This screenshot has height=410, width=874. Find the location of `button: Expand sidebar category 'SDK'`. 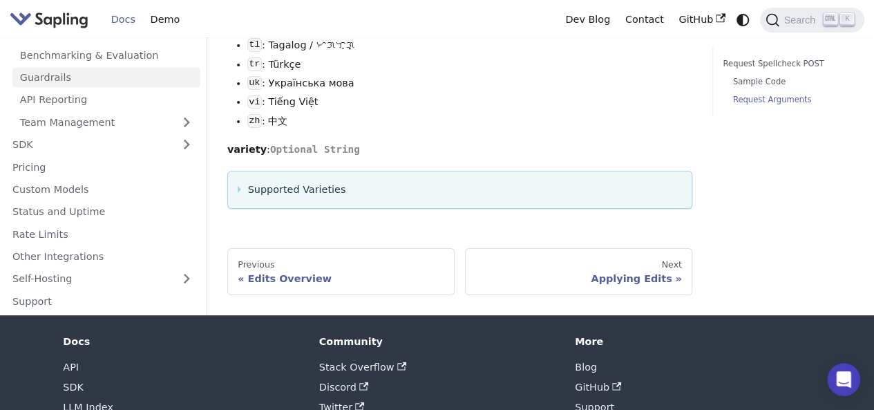

button: Expand sidebar category 'SDK' is located at coordinates (187, 144).